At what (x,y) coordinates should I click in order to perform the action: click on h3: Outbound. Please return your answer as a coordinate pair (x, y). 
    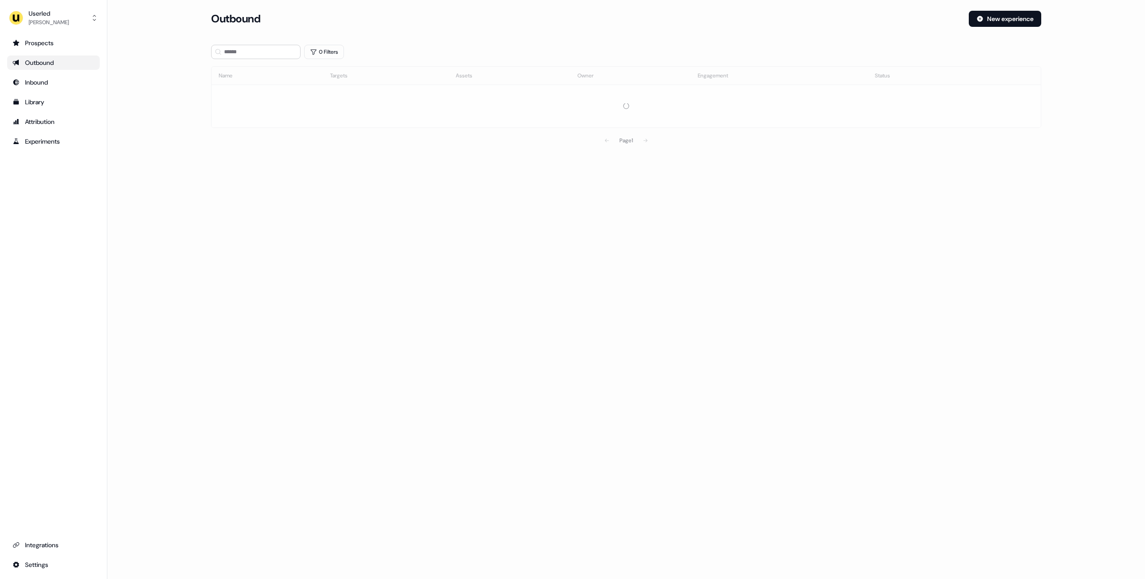
    Looking at the image, I should click on (236, 19).